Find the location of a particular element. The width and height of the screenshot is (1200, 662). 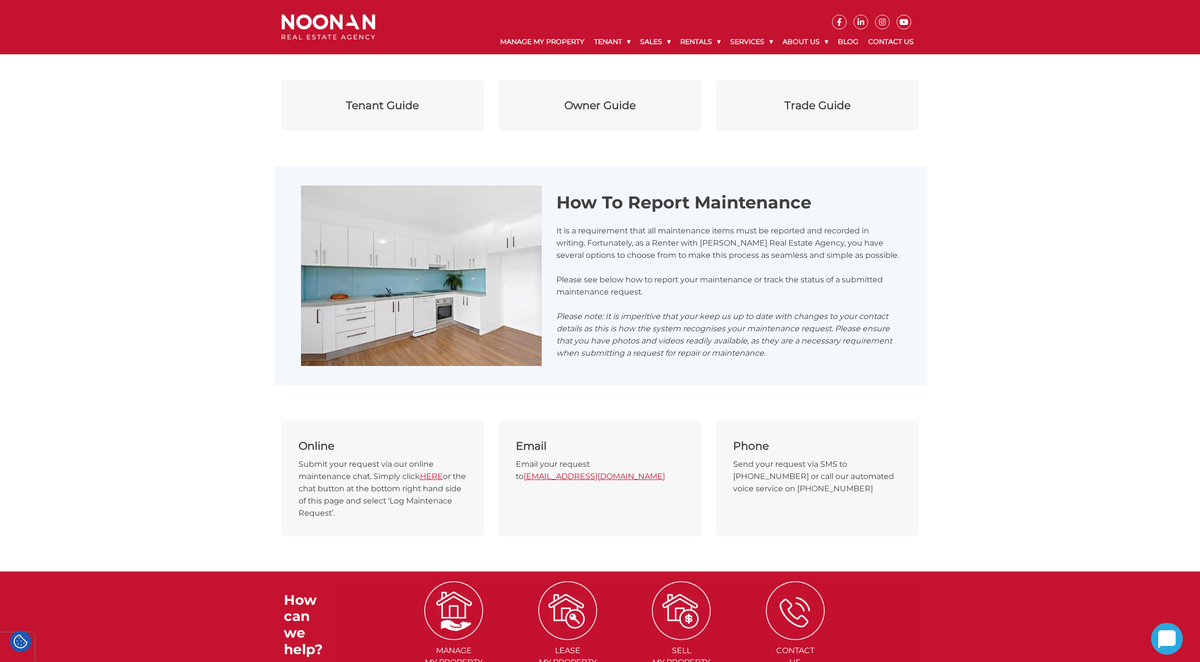

p: Email your request to is located at coordinates (600, 470).